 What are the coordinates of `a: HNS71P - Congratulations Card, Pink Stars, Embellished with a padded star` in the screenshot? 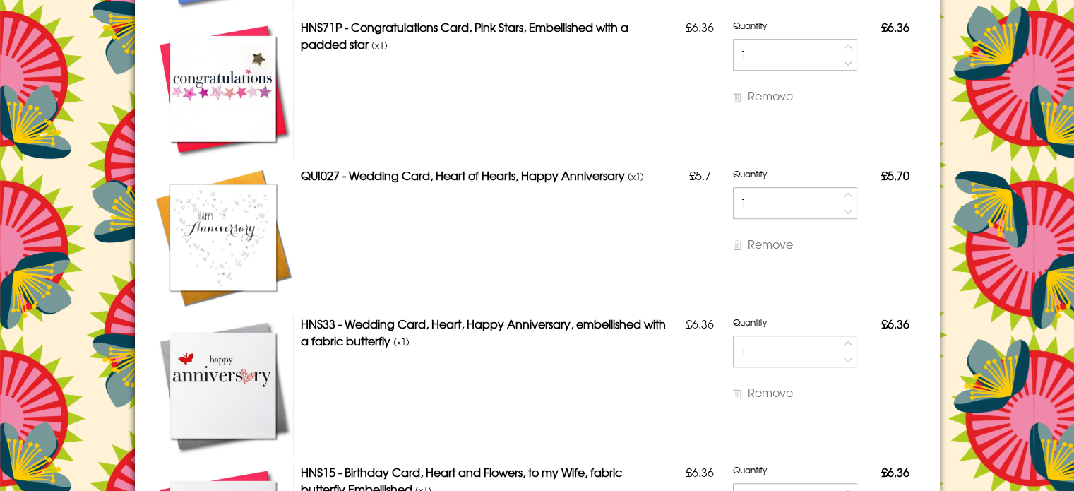 It's located at (465, 35).